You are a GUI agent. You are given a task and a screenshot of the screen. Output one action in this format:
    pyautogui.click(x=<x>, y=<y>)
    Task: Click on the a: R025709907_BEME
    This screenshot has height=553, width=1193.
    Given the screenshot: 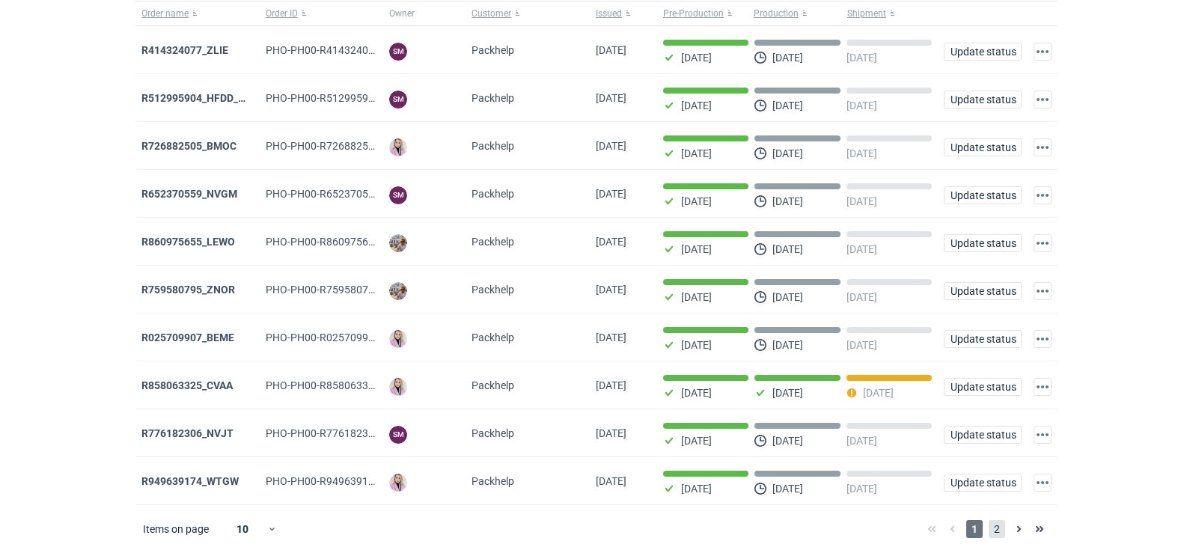 What is the action you would take?
    pyautogui.click(x=188, y=337)
    